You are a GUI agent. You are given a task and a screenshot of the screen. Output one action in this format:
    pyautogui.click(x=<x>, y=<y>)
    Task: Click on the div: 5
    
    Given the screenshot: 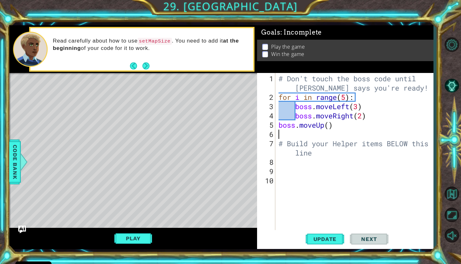 What is the action you would take?
    pyautogui.click(x=267, y=125)
    